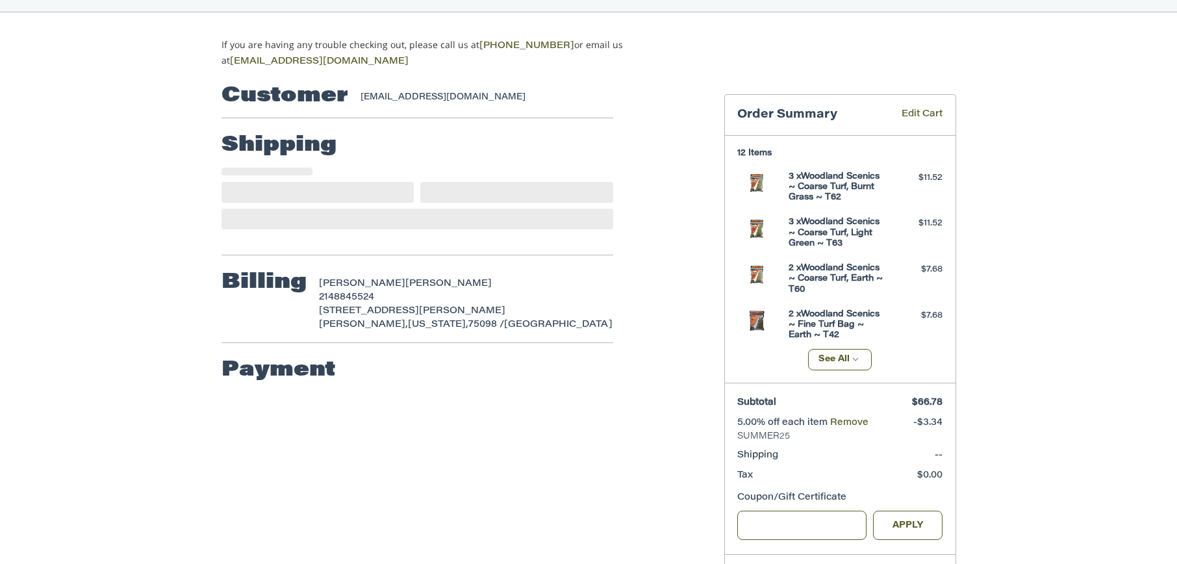 Image resolution: width=1177 pixels, height=564 pixels. What do you see at coordinates (783, 423) in the screenshot?
I see `span: 5.00% off each item` at bounding box center [783, 423].